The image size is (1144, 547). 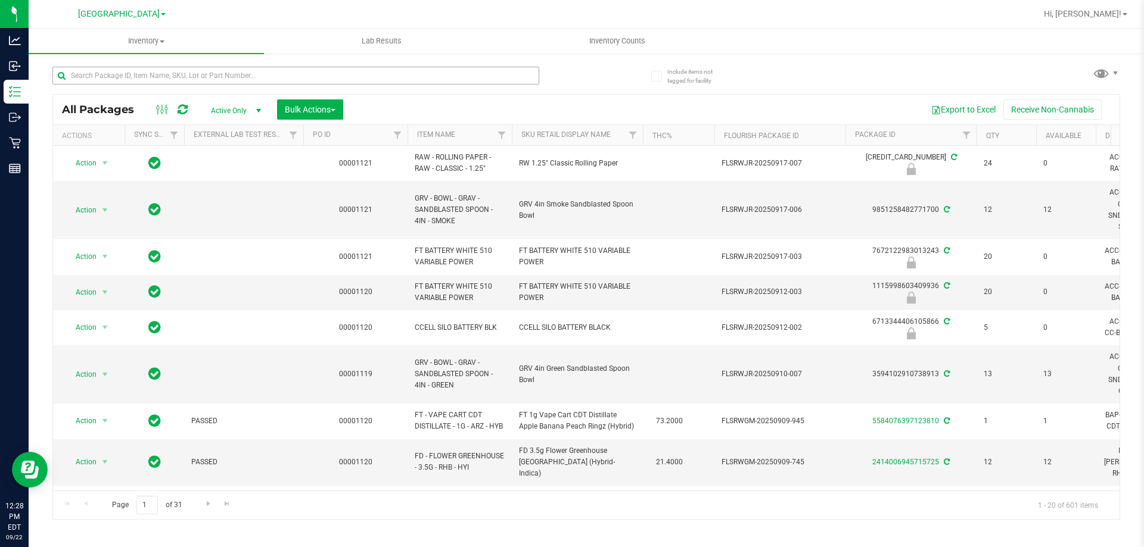 What do you see at coordinates (669, 462) in the screenshot?
I see `span: 21.4000` at bounding box center [669, 462].